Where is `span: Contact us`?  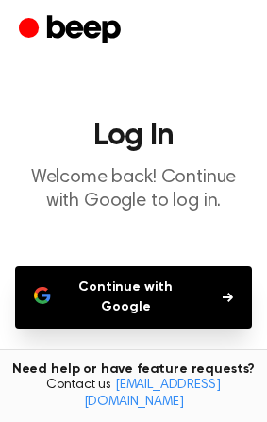
span: Contact us is located at coordinates (133, 394).